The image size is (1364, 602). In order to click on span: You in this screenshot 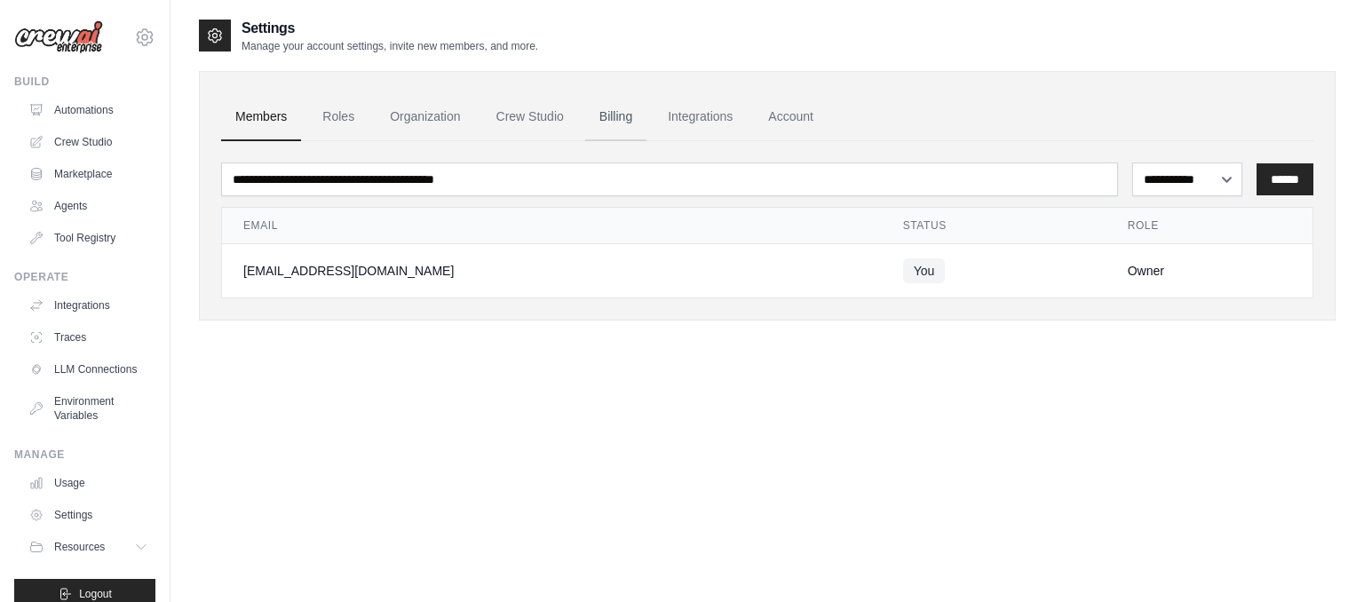, I will do `click(924, 271)`.